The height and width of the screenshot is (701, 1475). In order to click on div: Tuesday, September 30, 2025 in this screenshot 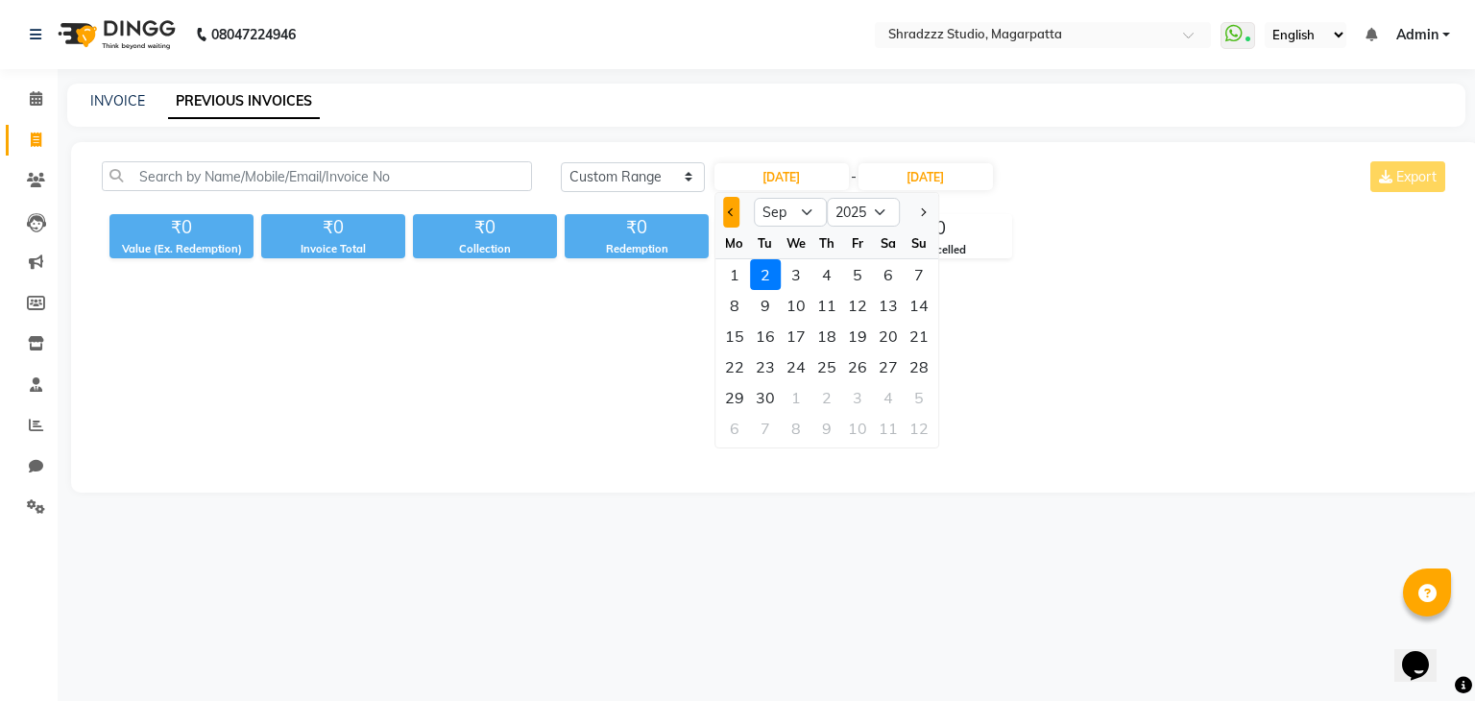, I will do `click(765, 398)`.